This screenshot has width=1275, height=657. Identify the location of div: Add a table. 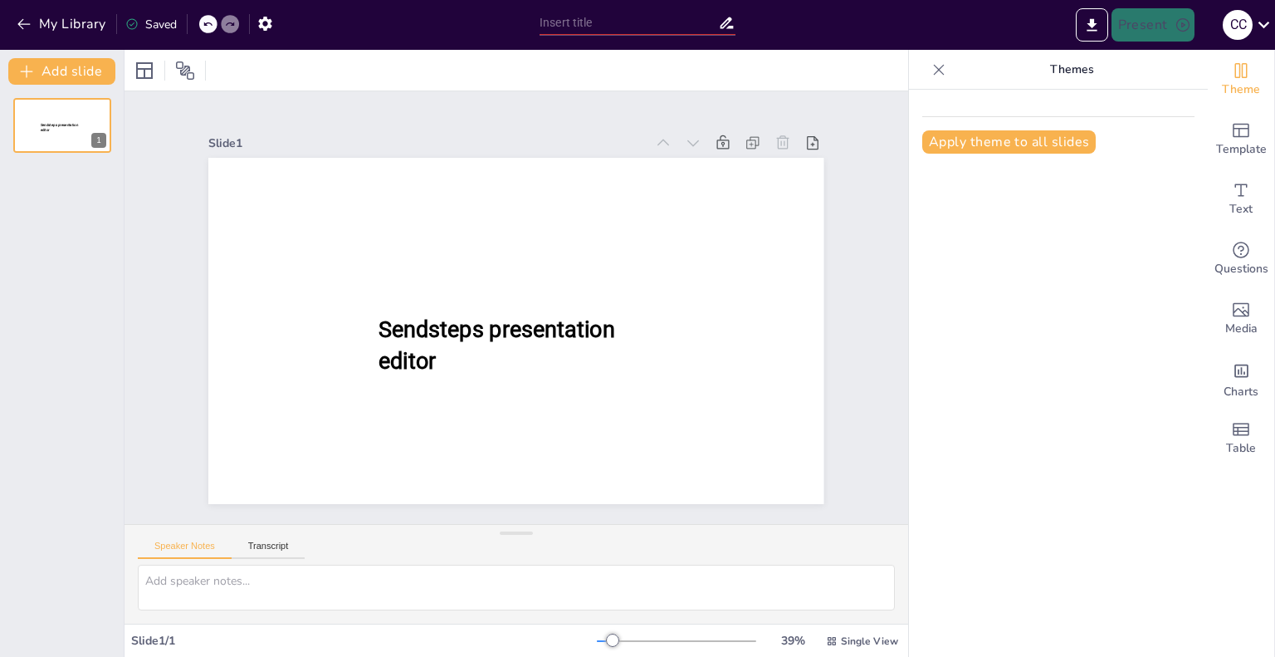
(1241, 438).